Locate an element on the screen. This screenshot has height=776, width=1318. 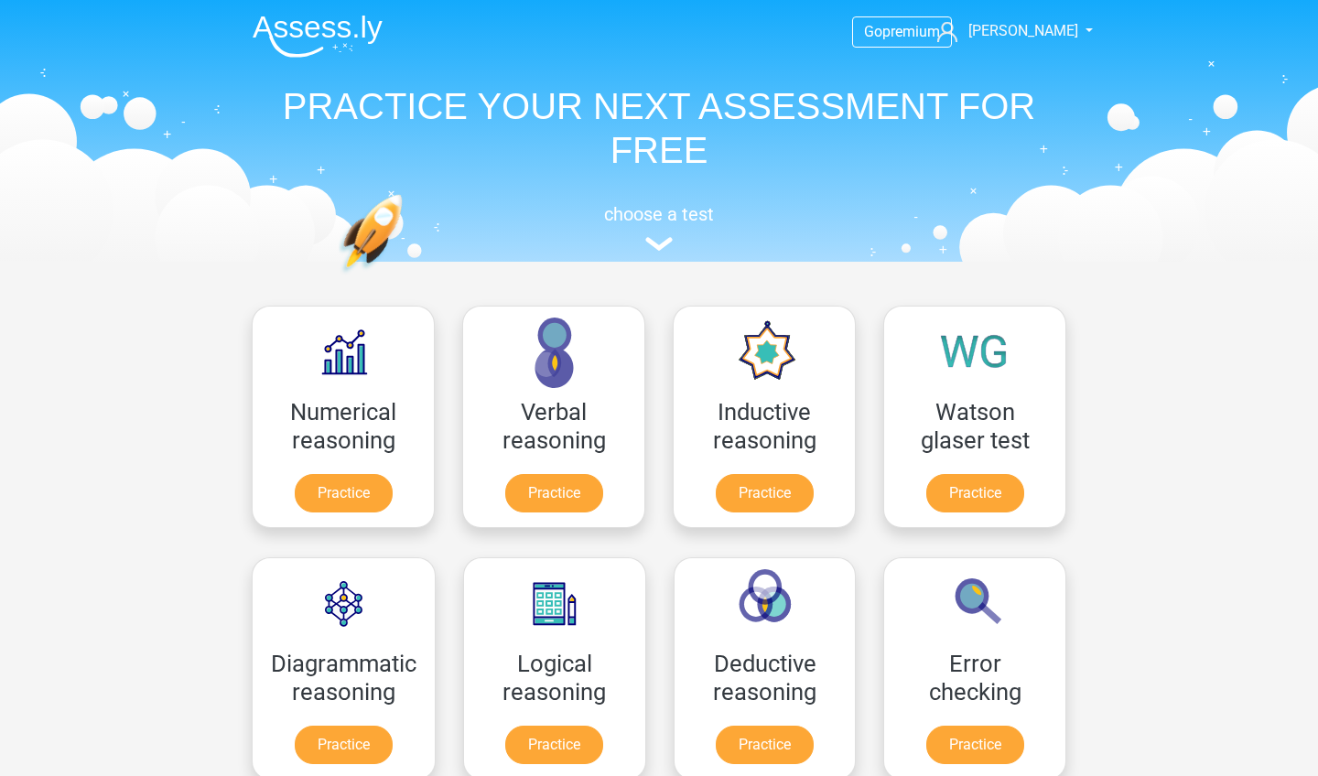
span: premium is located at coordinates (910, 31).